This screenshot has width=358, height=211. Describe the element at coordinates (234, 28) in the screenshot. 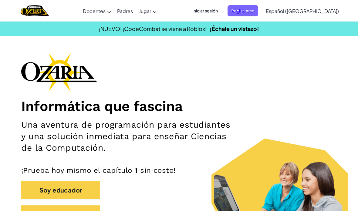

I see `a: ¡Échale un vistazo!` at that location.